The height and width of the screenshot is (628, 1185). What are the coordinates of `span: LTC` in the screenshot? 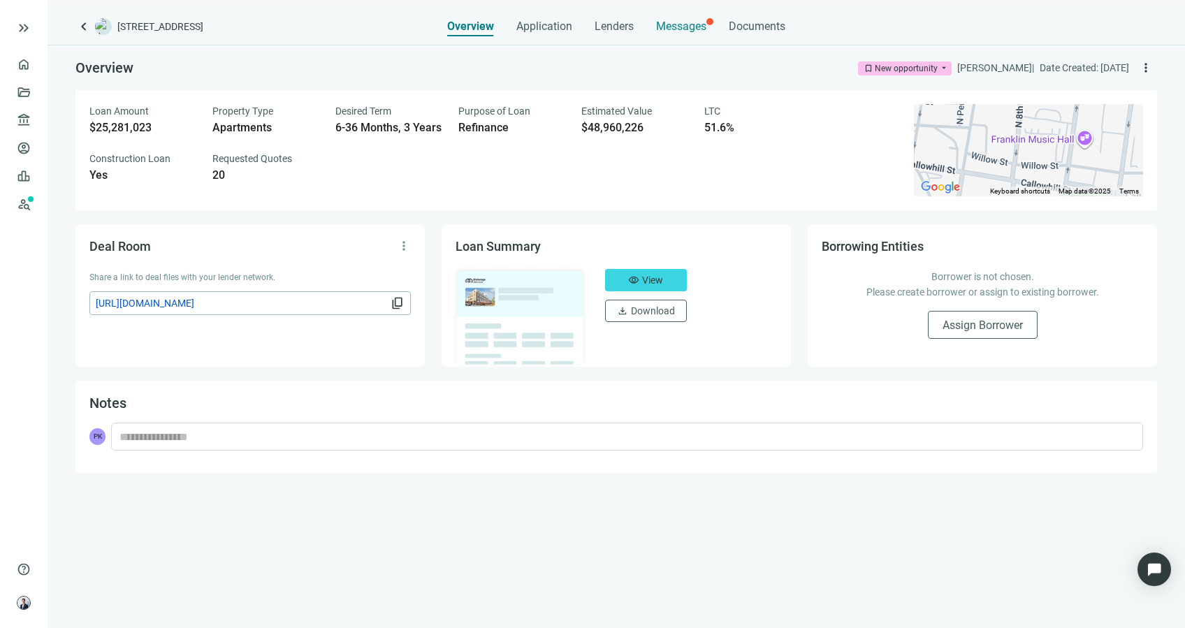 It's located at (712, 111).